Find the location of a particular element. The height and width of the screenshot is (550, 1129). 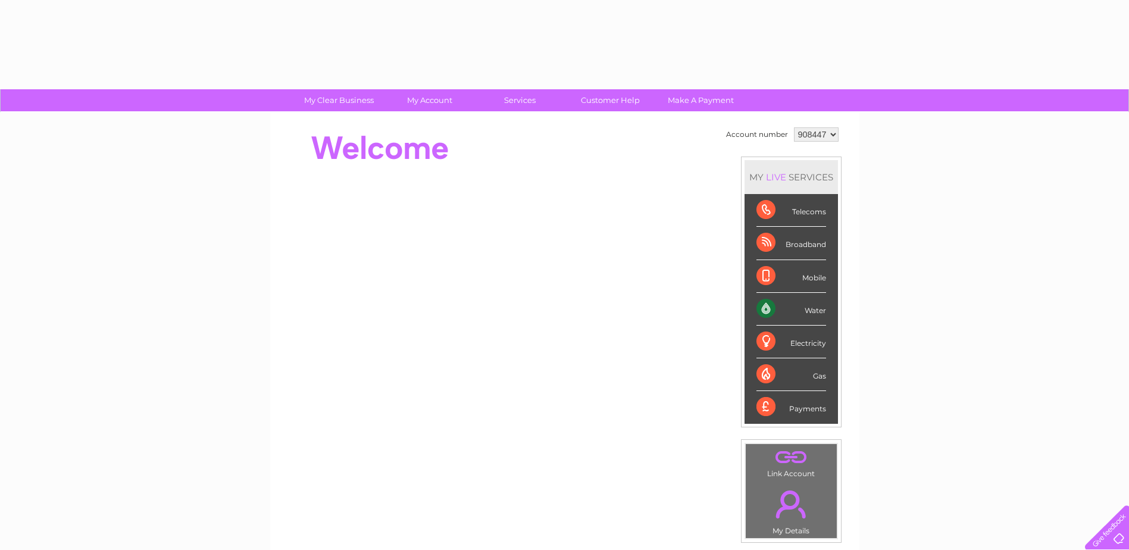

a: Make A Payment is located at coordinates (701, 100).